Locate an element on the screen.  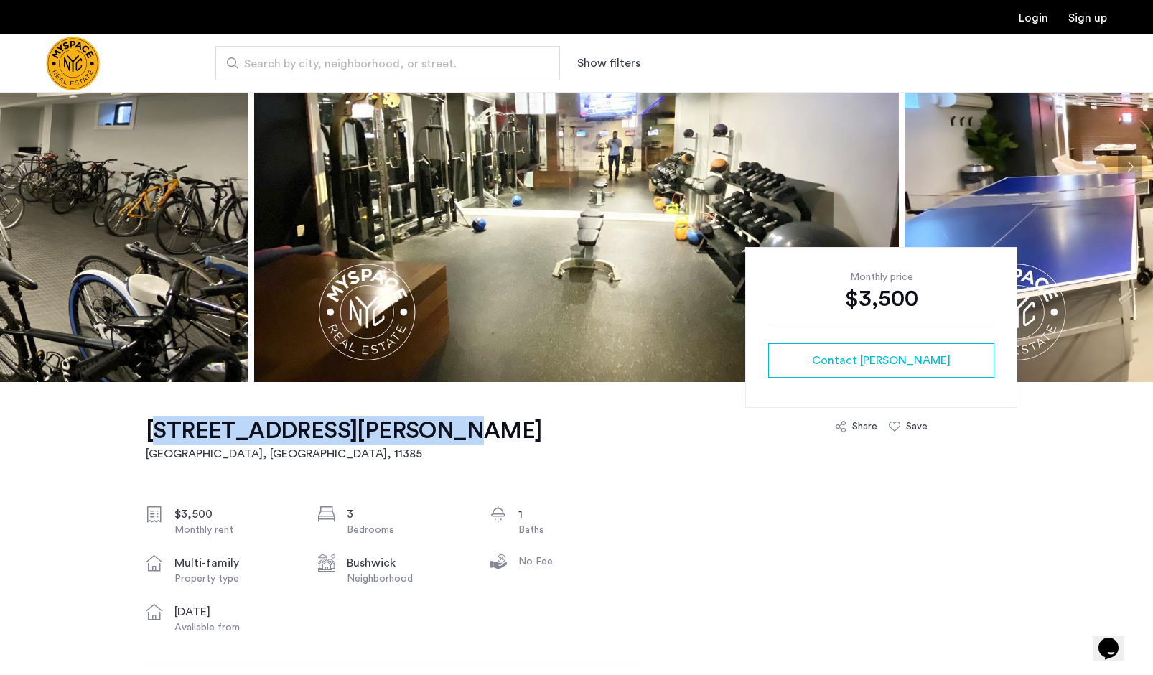
a: Registration is located at coordinates (1088, 18).